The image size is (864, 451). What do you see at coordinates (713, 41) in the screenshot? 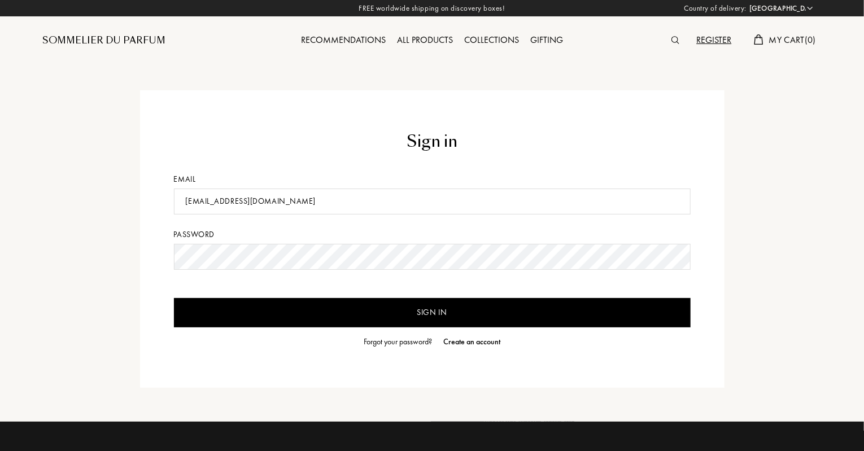
I see `div: Register` at bounding box center [713, 41].